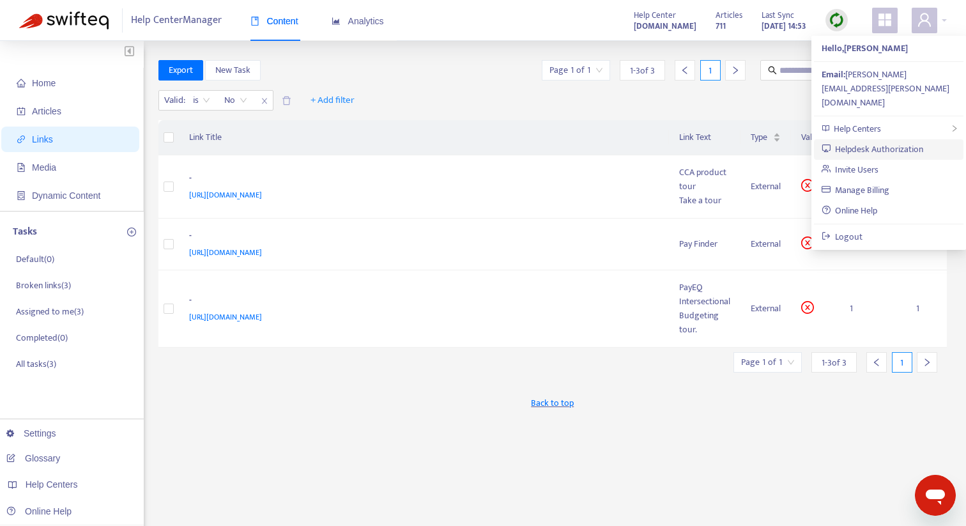  Describe the element at coordinates (43, 285) in the screenshot. I see `p: Broken links ( 3 )` at that location.